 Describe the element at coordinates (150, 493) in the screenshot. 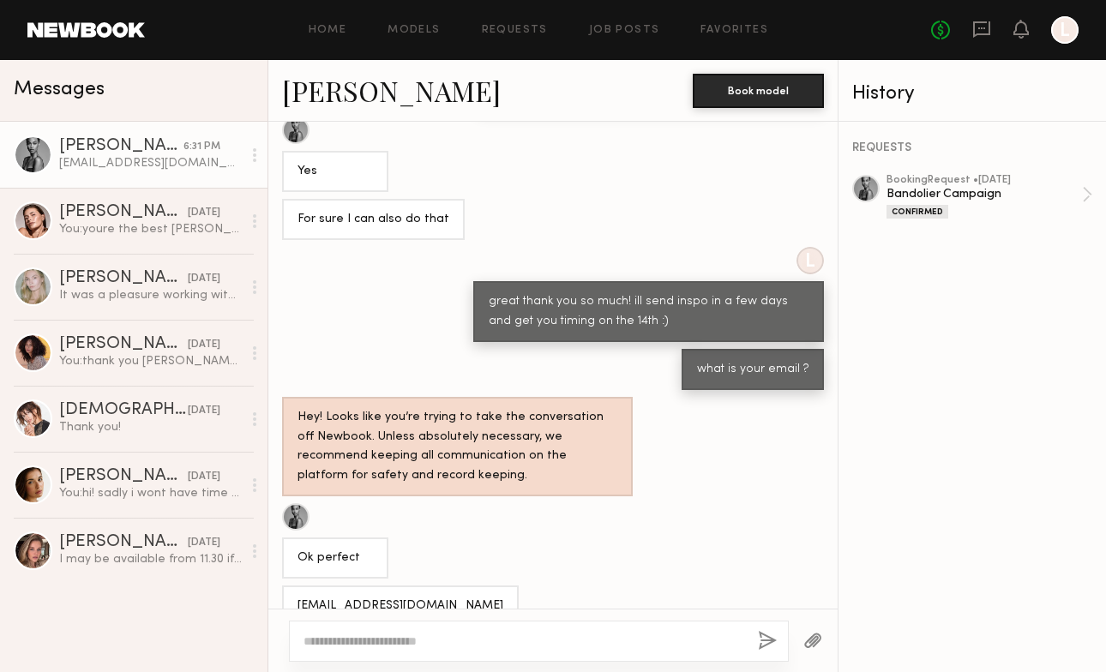

I see `div: You: hi! sadly i wont have time this week. Let us know when youre back and want to swing by the o...` at that location.